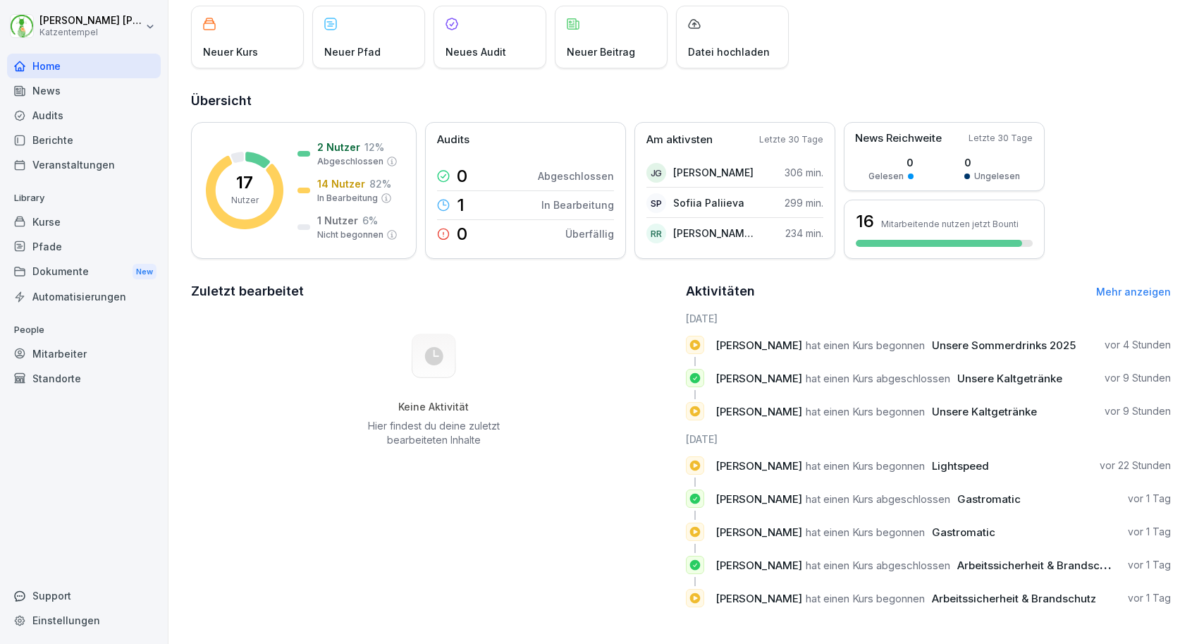  I want to click on h2: Aktivitäten, so click(721, 291).